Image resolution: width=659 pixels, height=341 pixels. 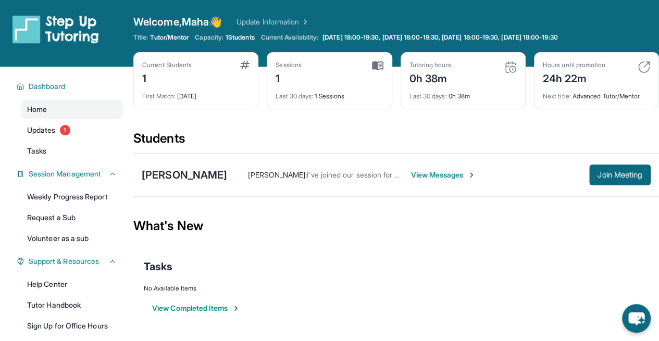 What do you see at coordinates (390, 175) in the screenshot?
I see `span: I've joined our session for whenever you're ready!` at bounding box center [390, 175].